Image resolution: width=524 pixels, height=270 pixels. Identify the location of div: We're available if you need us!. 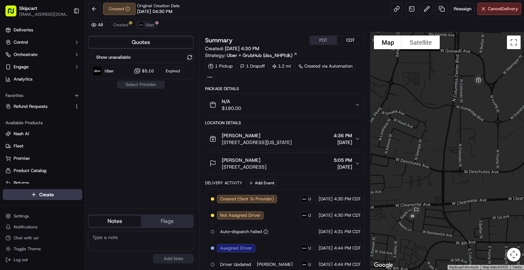
(62, 74).